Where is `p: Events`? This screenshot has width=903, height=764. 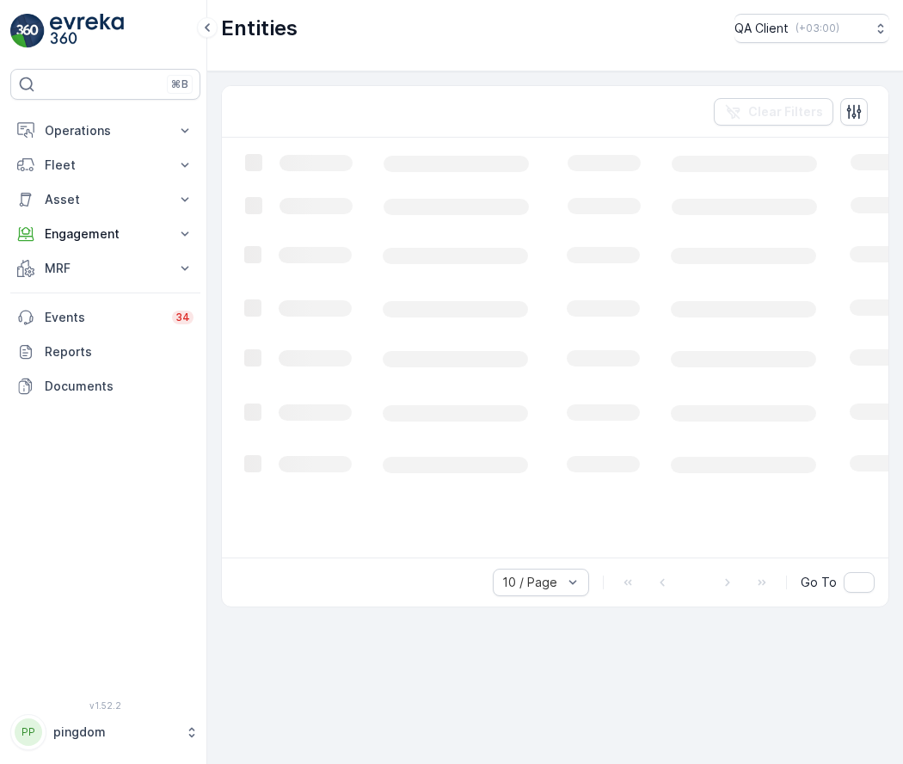 p: Events is located at coordinates (103, 317).